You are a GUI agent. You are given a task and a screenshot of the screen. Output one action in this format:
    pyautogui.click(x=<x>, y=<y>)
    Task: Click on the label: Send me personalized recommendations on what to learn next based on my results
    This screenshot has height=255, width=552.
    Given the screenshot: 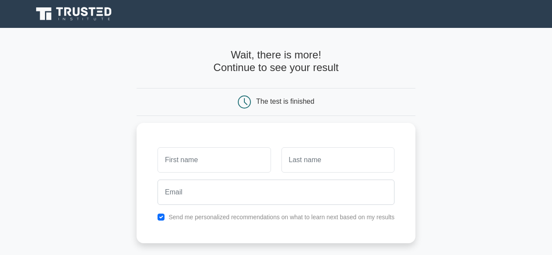 What is the action you would take?
    pyautogui.click(x=281, y=217)
    